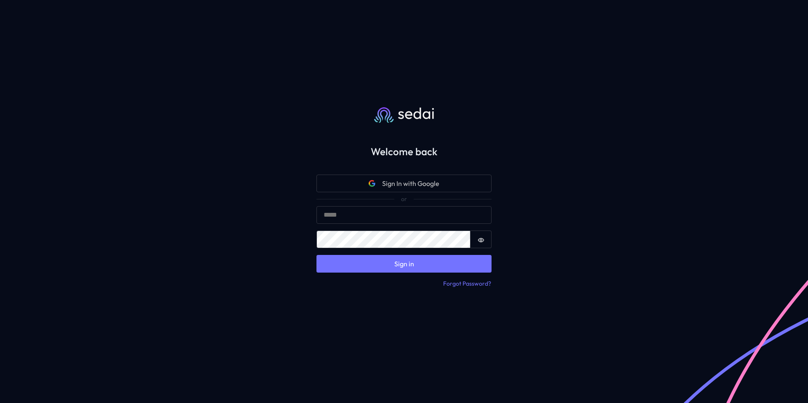 Image resolution: width=808 pixels, height=403 pixels. What do you see at coordinates (481, 240) in the screenshot?
I see `button: Show password` at bounding box center [481, 240].